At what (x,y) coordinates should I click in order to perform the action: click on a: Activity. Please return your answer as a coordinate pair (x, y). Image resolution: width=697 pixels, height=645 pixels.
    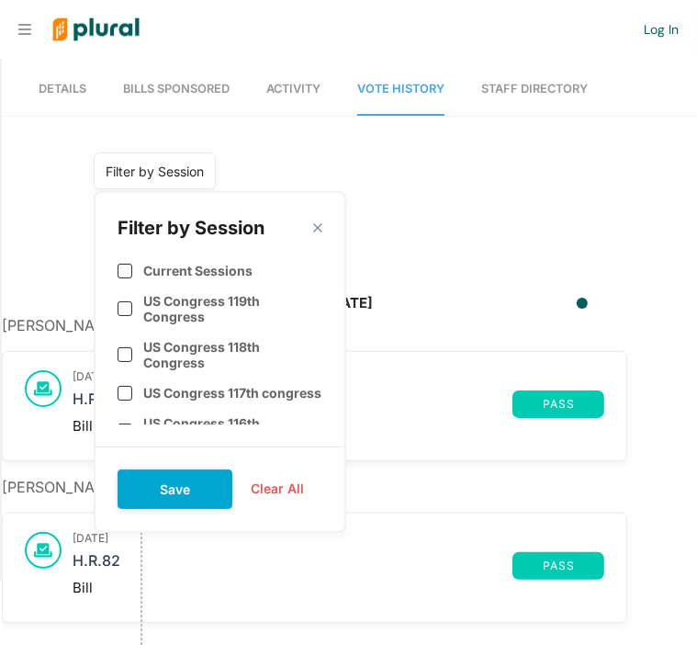
    Looking at the image, I should click on (293, 89).